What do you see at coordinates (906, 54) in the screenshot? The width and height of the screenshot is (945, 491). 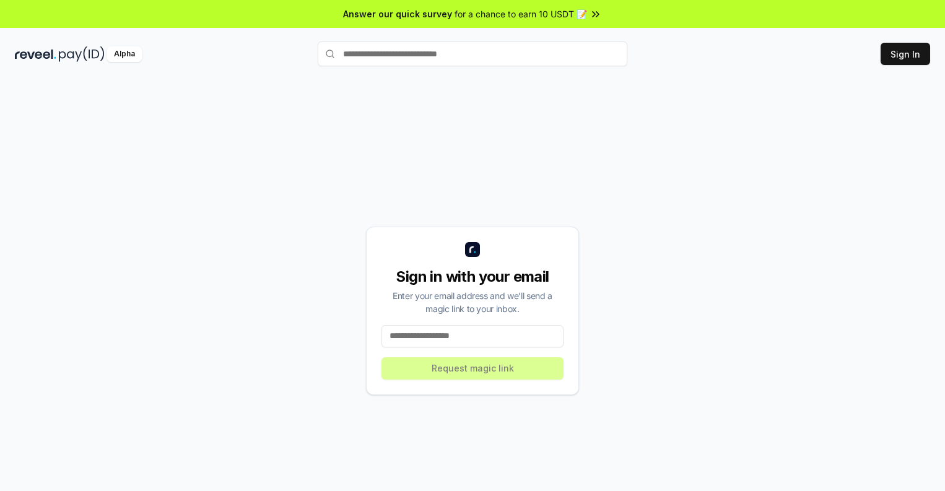 I see `button: Sign In` at bounding box center [906, 54].